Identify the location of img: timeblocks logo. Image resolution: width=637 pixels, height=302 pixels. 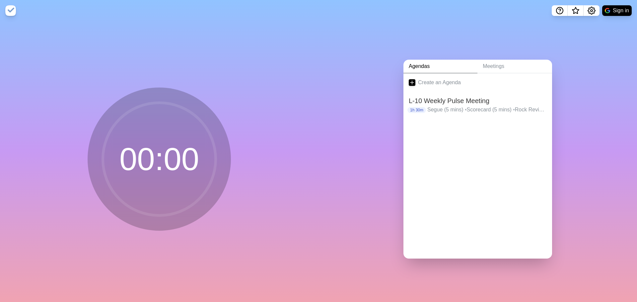
(11, 11).